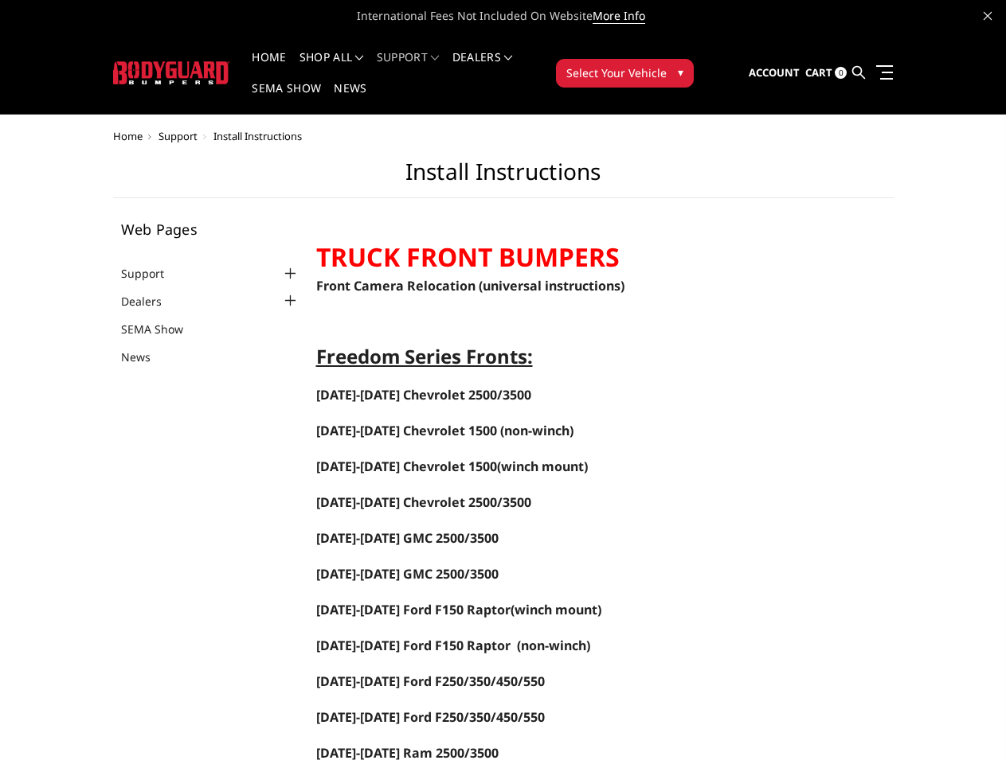 This screenshot has width=1006, height=764. What do you see at coordinates (127, 136) in the screenshot?
I see `span: Home` at bounding box center [127, 136].